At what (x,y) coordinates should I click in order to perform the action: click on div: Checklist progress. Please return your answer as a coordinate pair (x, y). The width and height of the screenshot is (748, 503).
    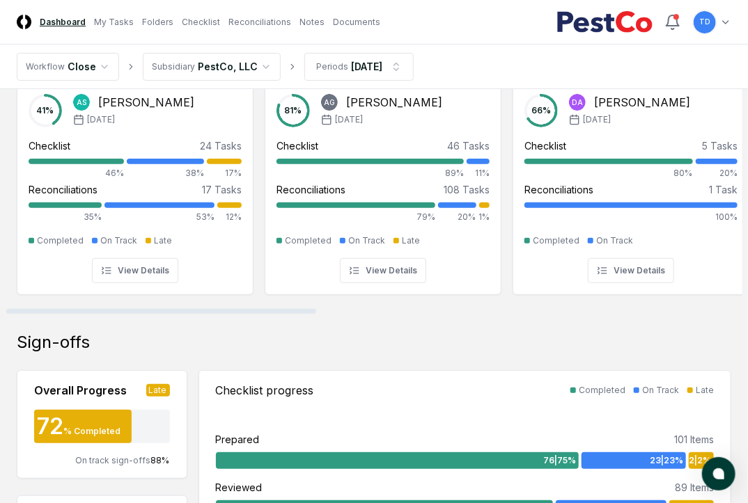
    Looking at the image, I should click on (265, 391).